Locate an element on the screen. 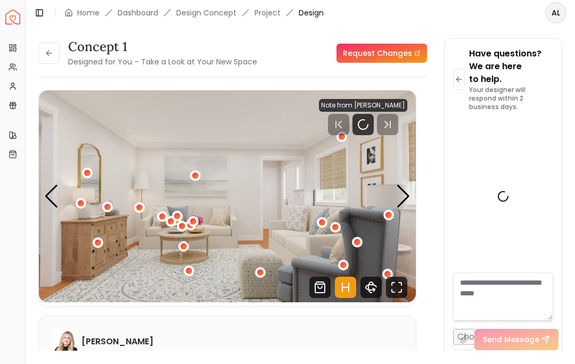 The width and height of the screenshot is (575, 364). div: Previous slide is located at coordinates (51, 197).